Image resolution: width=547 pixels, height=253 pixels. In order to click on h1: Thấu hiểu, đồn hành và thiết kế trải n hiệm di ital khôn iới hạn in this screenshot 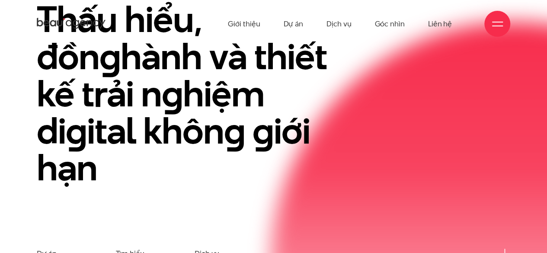, I will do `click(192, 93)`.